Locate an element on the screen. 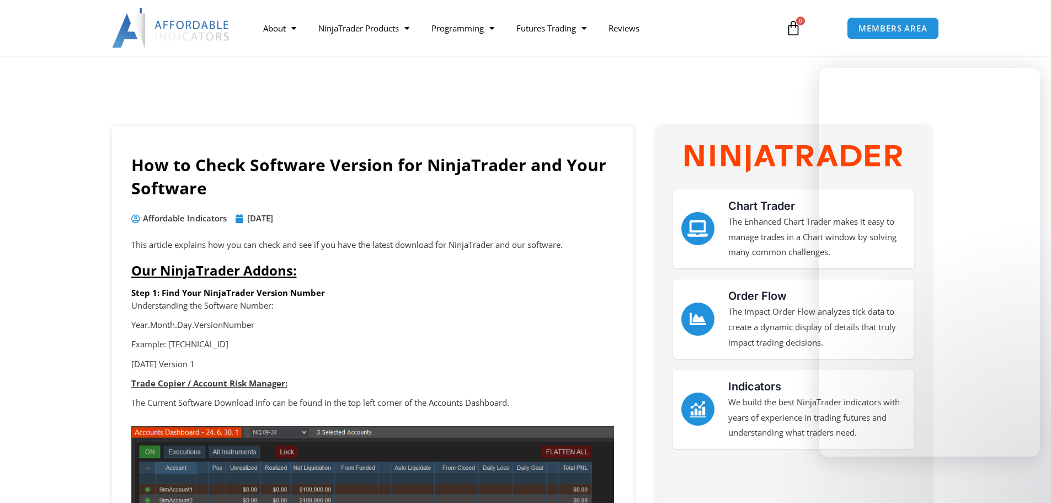 Image resolution: width=1051 pixels, height=503 pixels. span: Our NinjaTrader Addons: is located at coordinates (214, 270).